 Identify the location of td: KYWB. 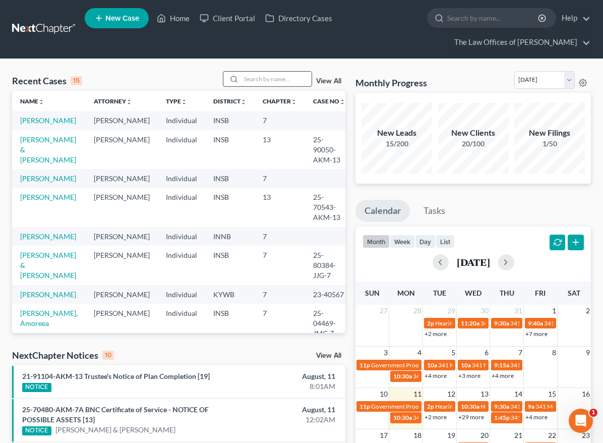
(230, 294).